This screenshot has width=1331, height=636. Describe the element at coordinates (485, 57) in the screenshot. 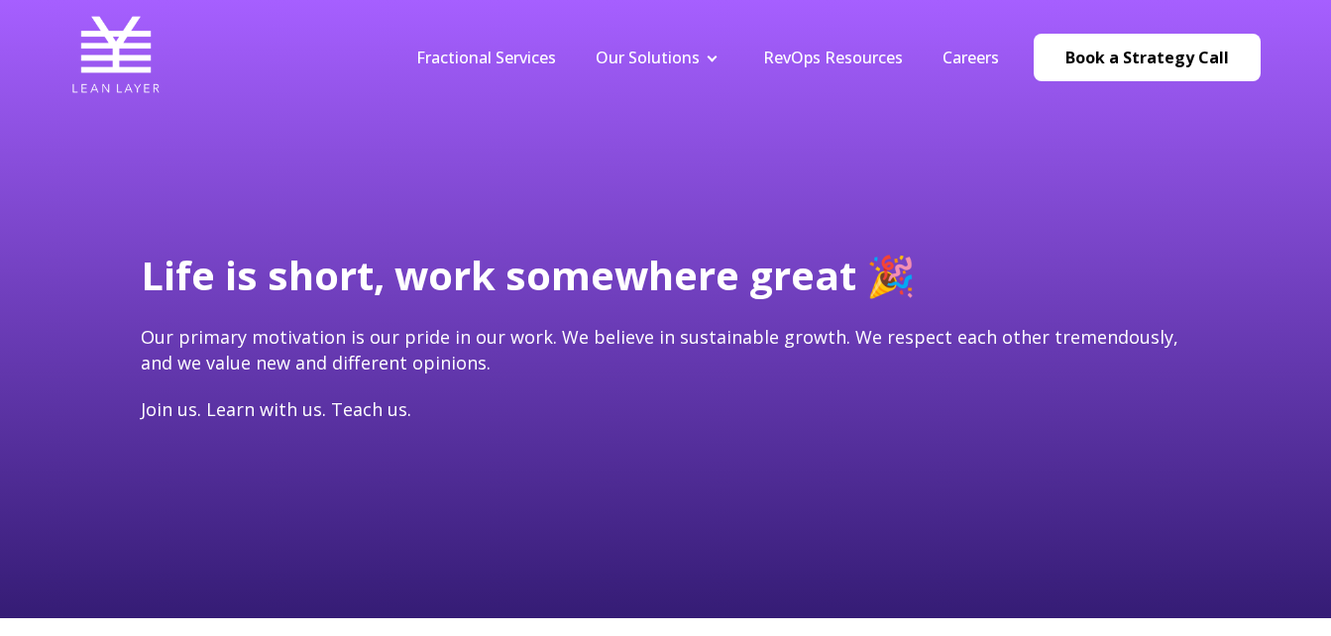

I see `a: Fractional Services` at that location.